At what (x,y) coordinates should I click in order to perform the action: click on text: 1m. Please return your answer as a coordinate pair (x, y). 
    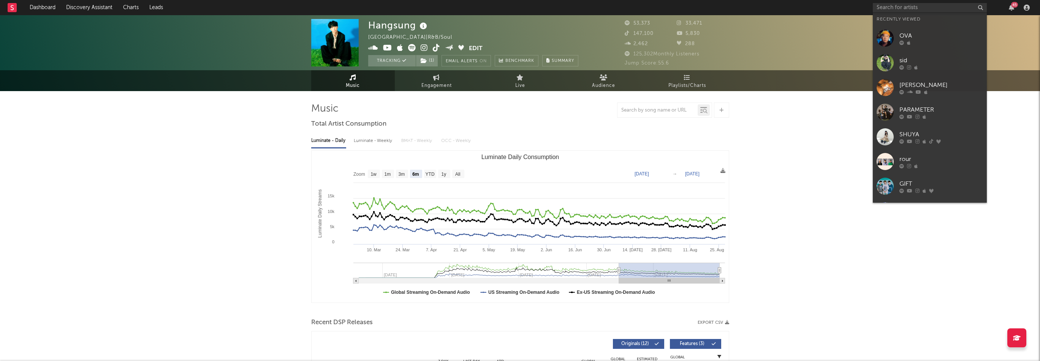
    Looking at the image, I should click on (387, 174).